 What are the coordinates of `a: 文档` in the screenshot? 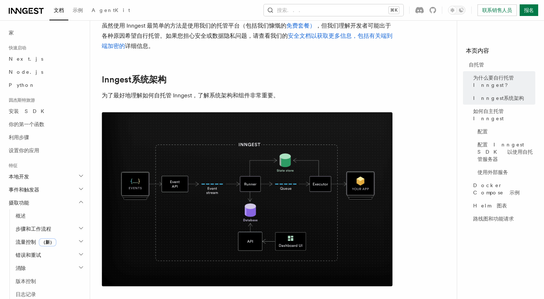 It's located at (59, 11).